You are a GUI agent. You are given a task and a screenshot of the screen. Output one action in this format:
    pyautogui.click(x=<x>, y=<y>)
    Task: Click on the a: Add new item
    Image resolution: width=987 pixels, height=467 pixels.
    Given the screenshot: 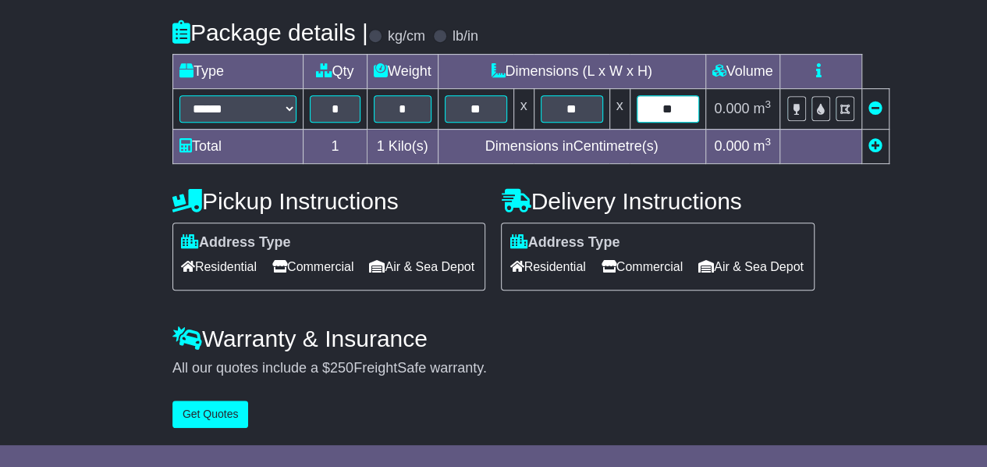 What is the action you would take?
    pyautogui.click(x=876, y=146)
    